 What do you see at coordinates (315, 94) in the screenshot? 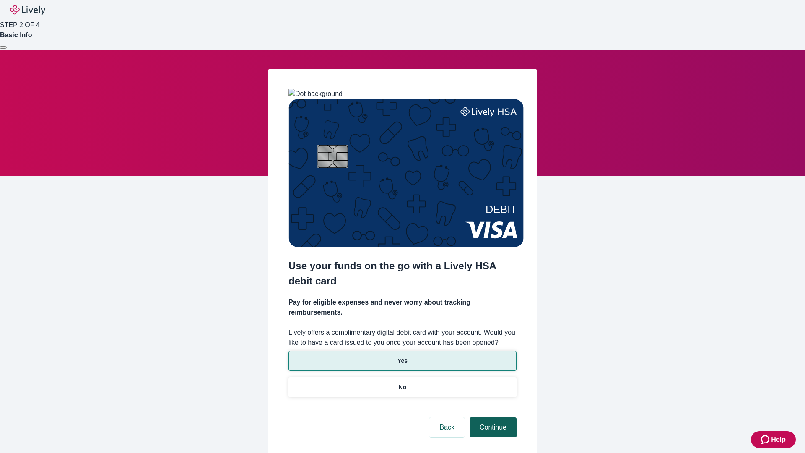
I see `img: Dot background` at bounding box center [315, 94].